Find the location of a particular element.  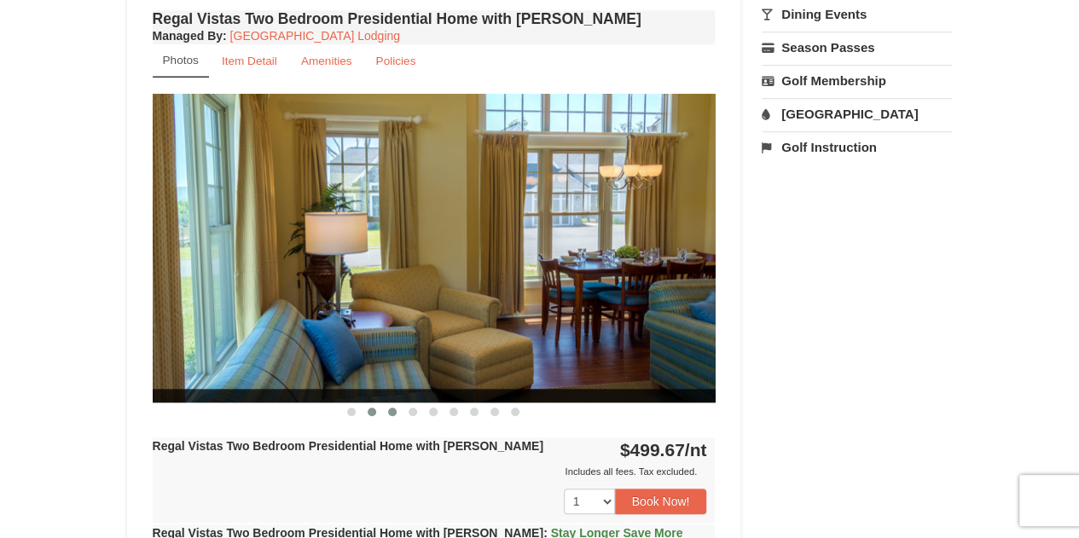

a: Golf Instruction is located at coordinates (857, 147).